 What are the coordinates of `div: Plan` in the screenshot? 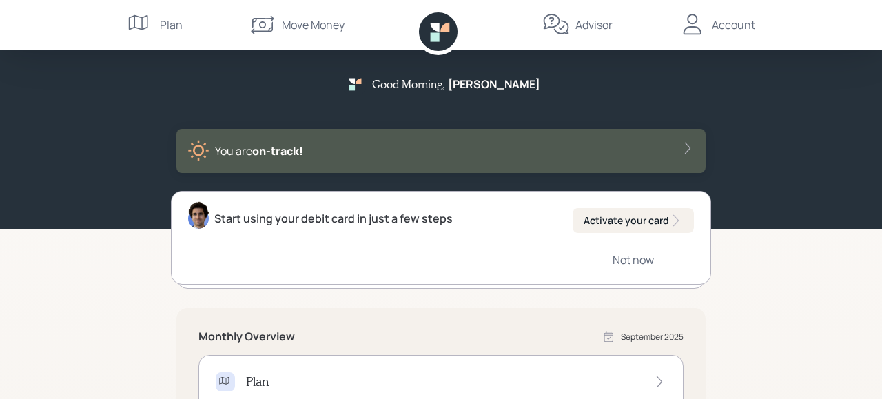 It's located at (171, 25).